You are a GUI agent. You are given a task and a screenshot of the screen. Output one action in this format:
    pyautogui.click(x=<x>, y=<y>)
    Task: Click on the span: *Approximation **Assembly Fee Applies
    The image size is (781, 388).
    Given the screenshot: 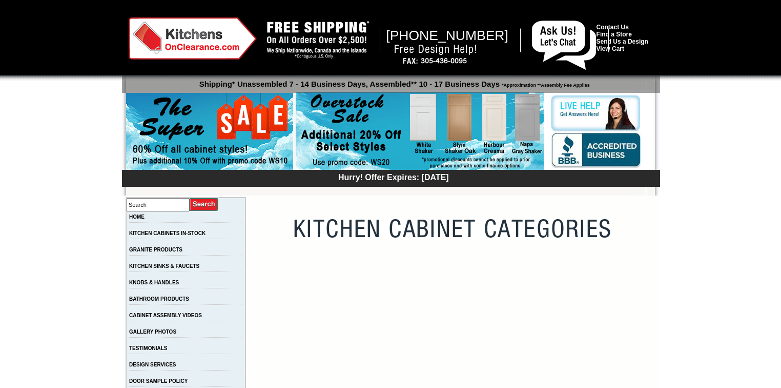 What is the action you would take?
    pyautogui.click(x=545, y=84)
    